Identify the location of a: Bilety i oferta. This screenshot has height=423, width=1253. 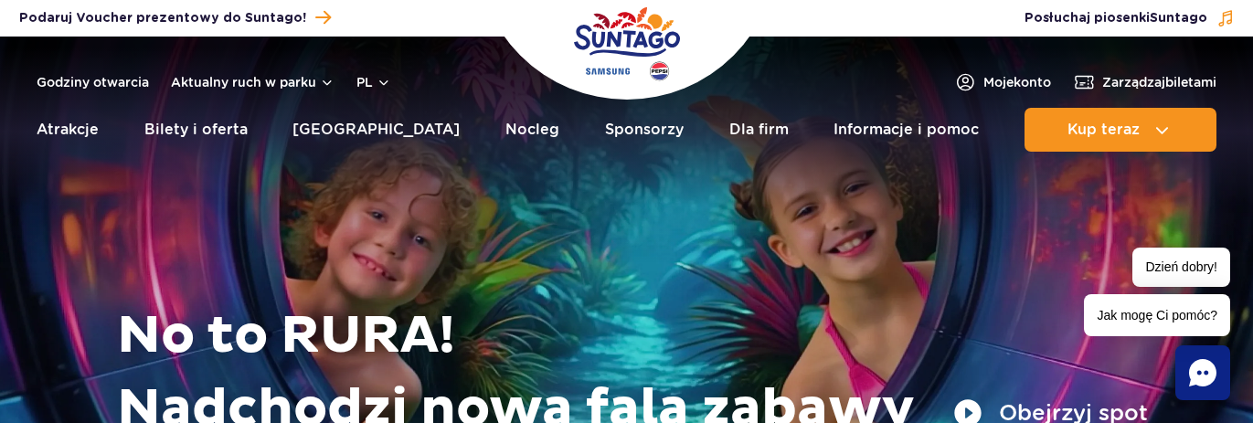
(196, 130).